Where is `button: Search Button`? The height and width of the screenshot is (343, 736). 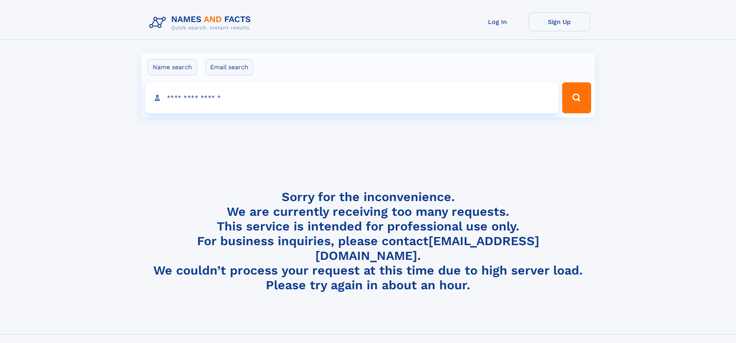
button: Search Button is located at coordinates (576, 98).